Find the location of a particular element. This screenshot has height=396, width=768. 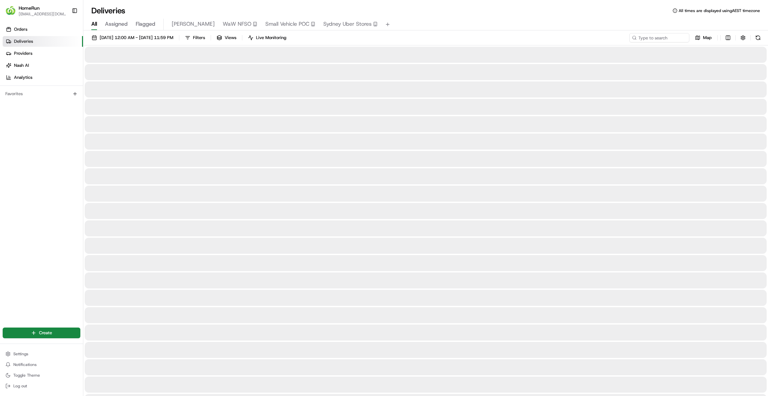

div: Favorites is located at coordinates (41, 94).